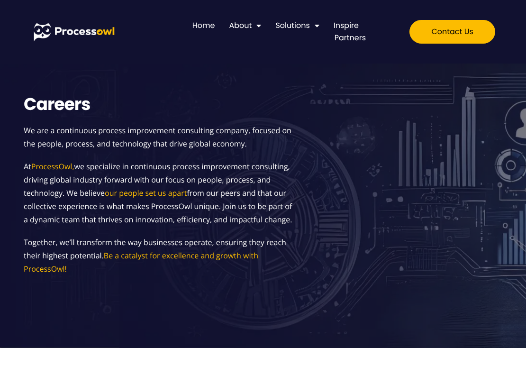  Describe the element at coordinates (452, 32) in the screenshot. I see `span: Contact us` at that location.